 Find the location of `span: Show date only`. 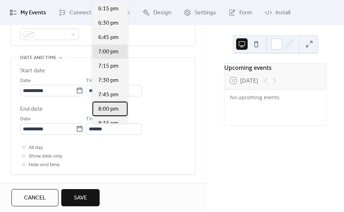

span: Show date only is located at coordinates (46, 157).